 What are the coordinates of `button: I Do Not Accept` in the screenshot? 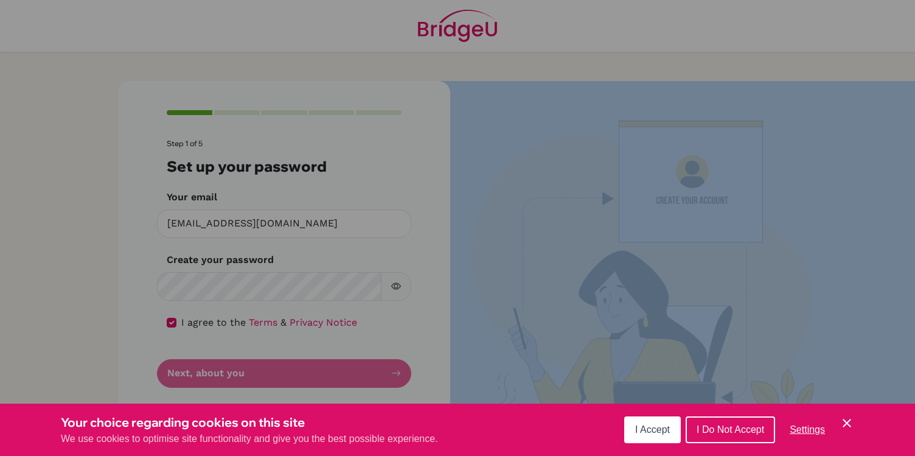 It's located at (730, 429).